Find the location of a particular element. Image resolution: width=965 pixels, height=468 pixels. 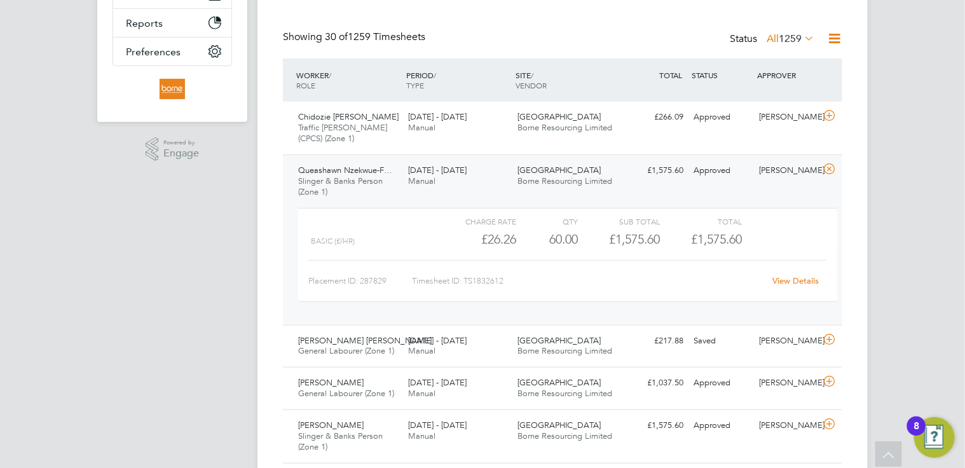

div: Placement ID: 287829 is located at coordinates (360, 281).